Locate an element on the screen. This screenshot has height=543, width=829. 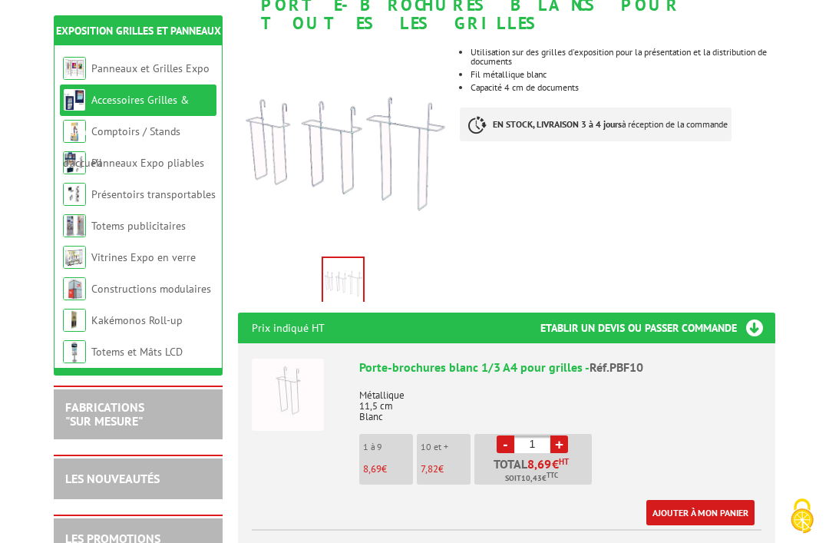
a: Ajouter à mon panier is located at coordinates (700, 512).